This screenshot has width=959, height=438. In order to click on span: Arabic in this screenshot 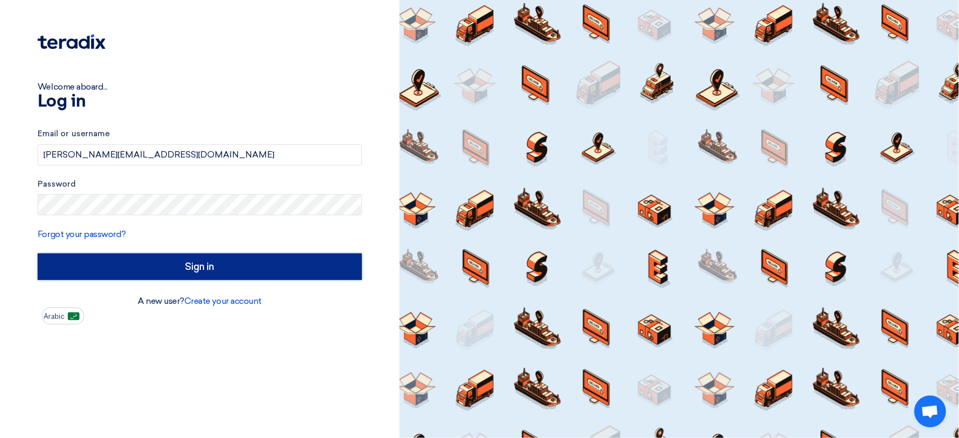, I will do `click(54, 316)`.